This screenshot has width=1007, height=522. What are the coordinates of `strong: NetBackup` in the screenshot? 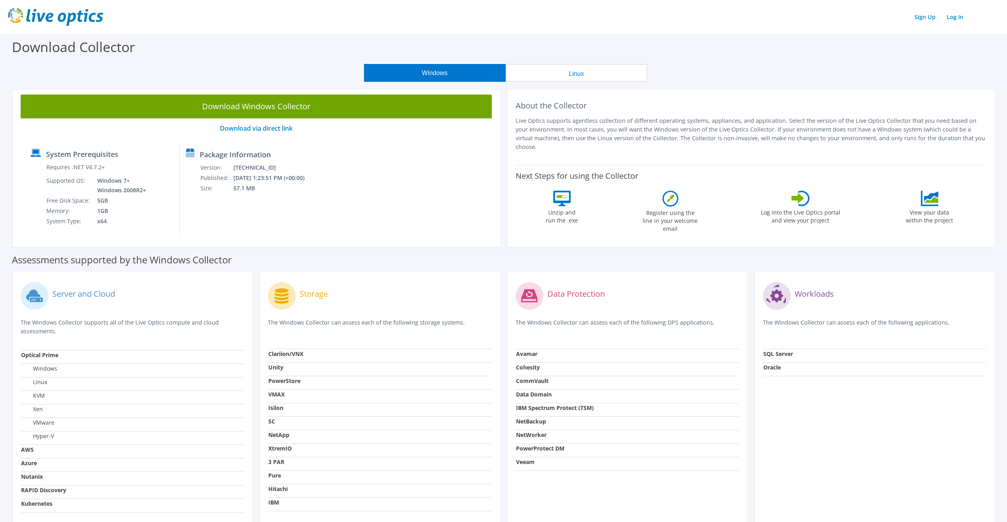 It's located at (531, 421).